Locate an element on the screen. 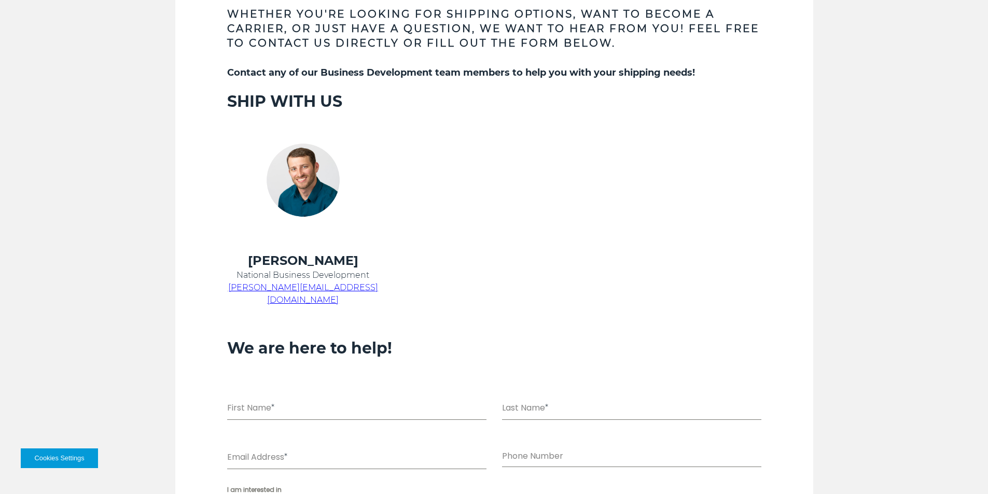 This screenshot has height=494, width=988. button: Cookies Settings is located at coordinates (59, 459).